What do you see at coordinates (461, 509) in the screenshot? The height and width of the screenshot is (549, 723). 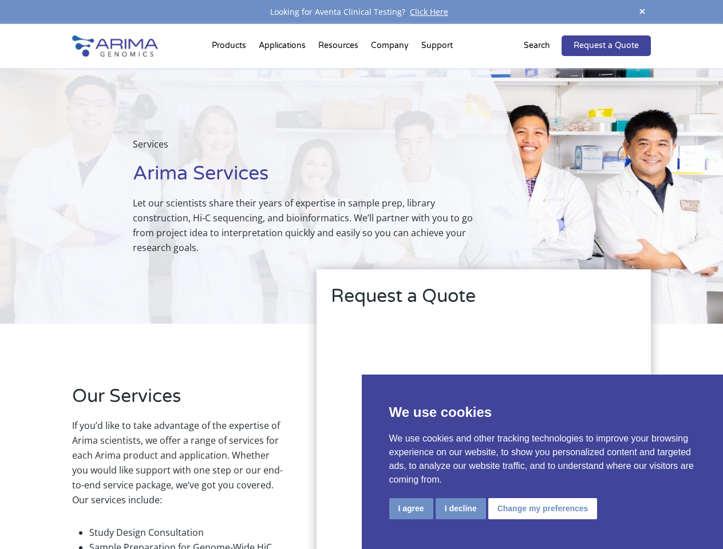 I see `button: I decline` at bounding box center [461, 509].